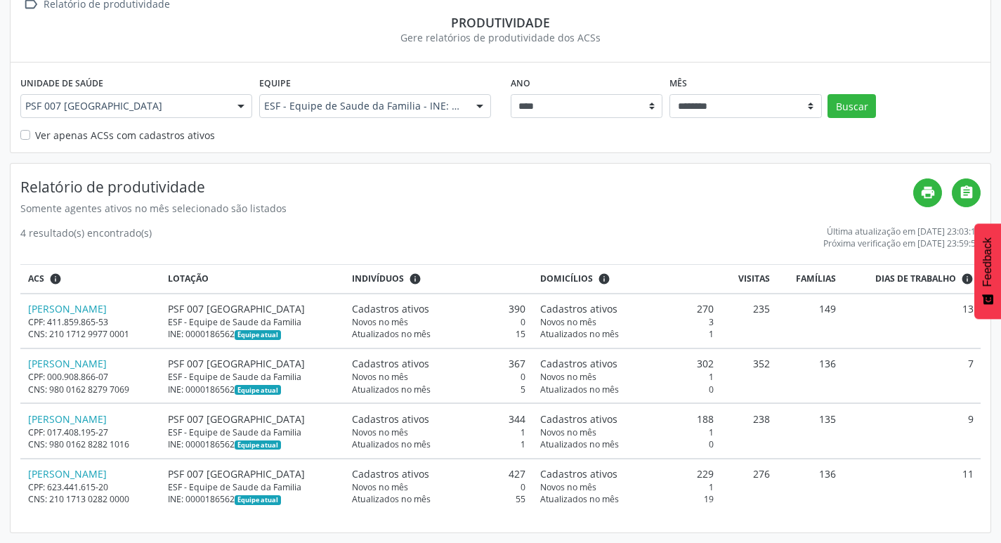  What do you see at coordinates (967, 279) in the screenshot?
I see `i: Dias em que o(a) ACS fez pelo menos uma visita, ou ficha de cadastro individual ou cadastro domic...` at bounding box center [967, 279].